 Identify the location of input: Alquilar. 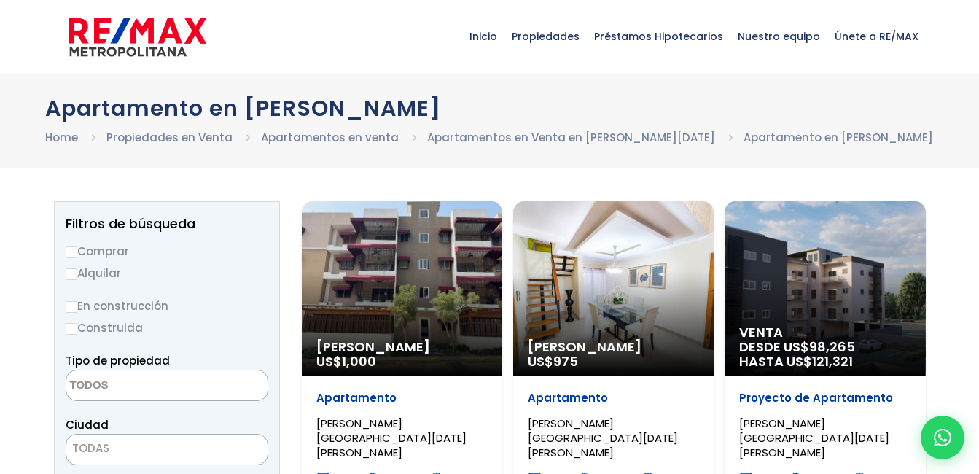
(71, 274).